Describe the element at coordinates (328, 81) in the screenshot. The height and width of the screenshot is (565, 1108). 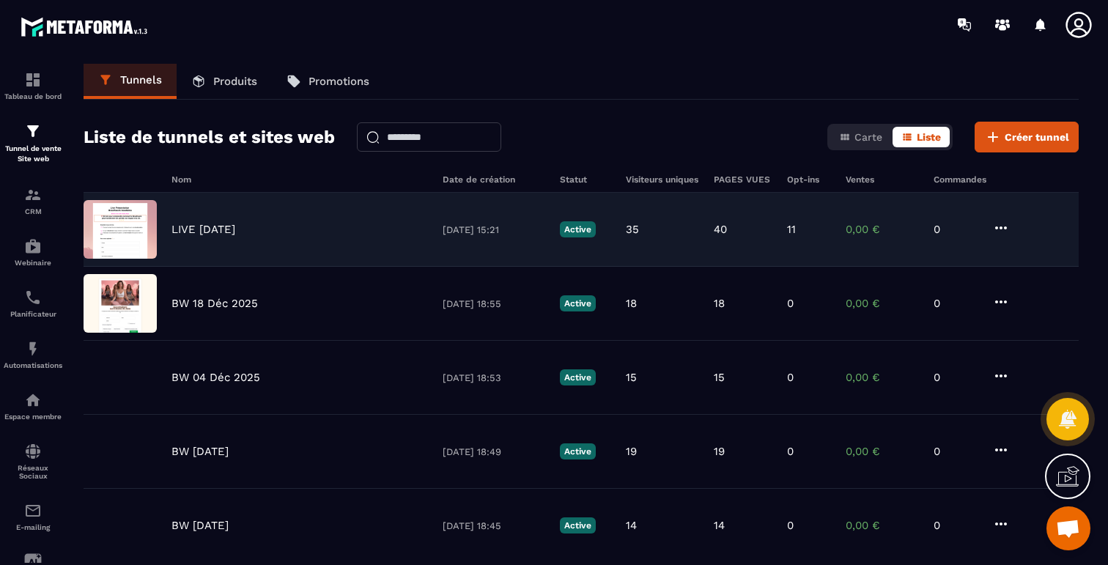
I see `a: Promotions` at that location.